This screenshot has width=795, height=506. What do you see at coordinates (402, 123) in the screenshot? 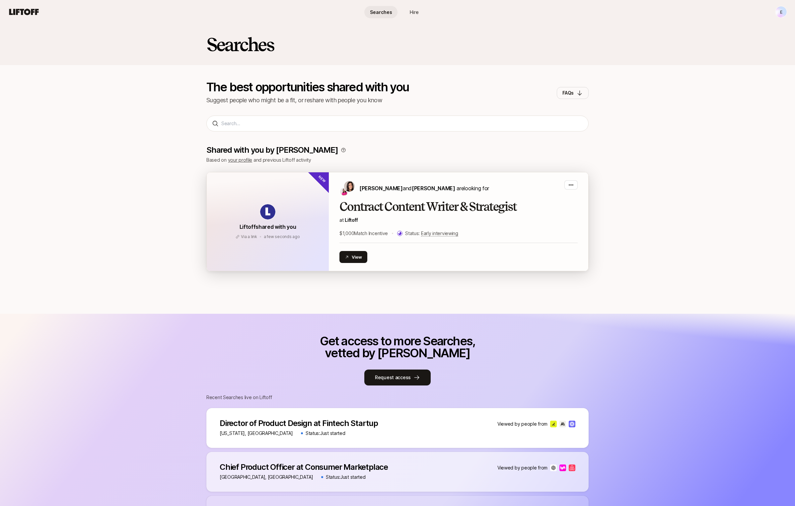
I see `input: Search...` at bounding box center [402, 123].